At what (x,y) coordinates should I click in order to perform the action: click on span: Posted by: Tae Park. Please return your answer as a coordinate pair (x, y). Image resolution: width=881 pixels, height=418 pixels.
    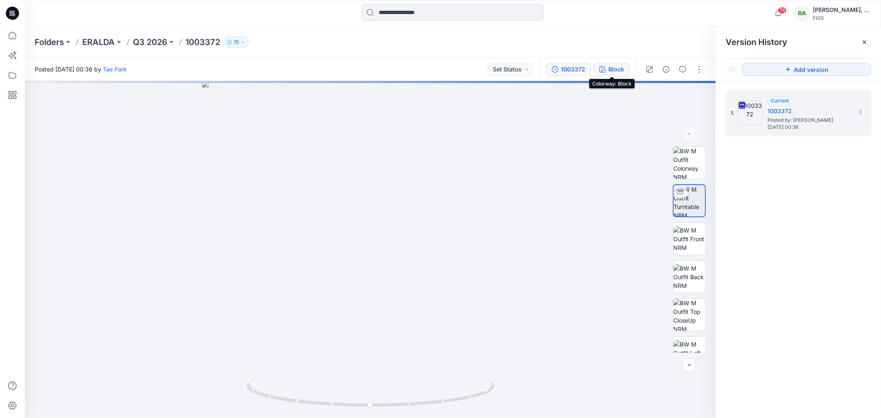
    Looking at the image, I should click on (809, 120).